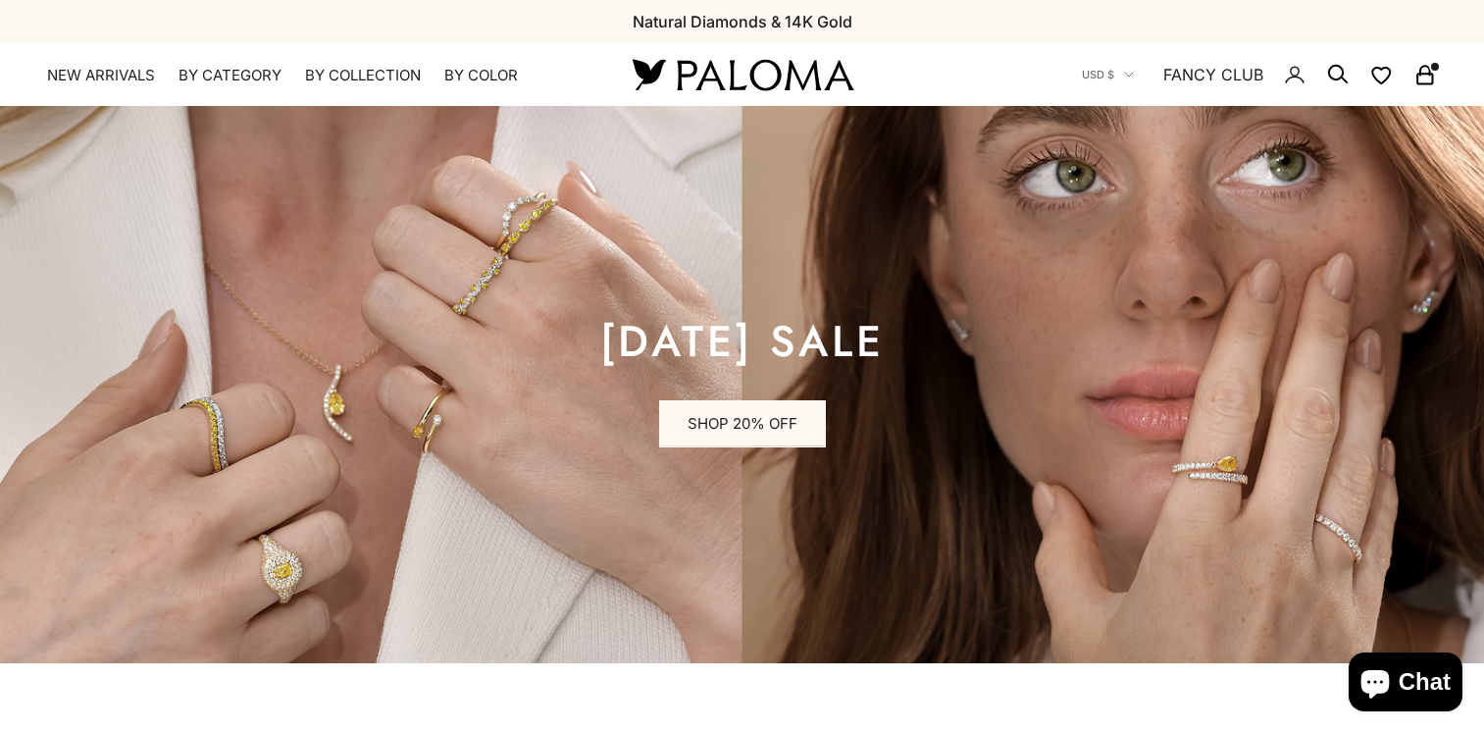 This screenshot has height=732, width=1484. What do you see at coordinates (1098, 75) in the screenshot?
I see `span: USD $` at bounding box center [1098, 75].